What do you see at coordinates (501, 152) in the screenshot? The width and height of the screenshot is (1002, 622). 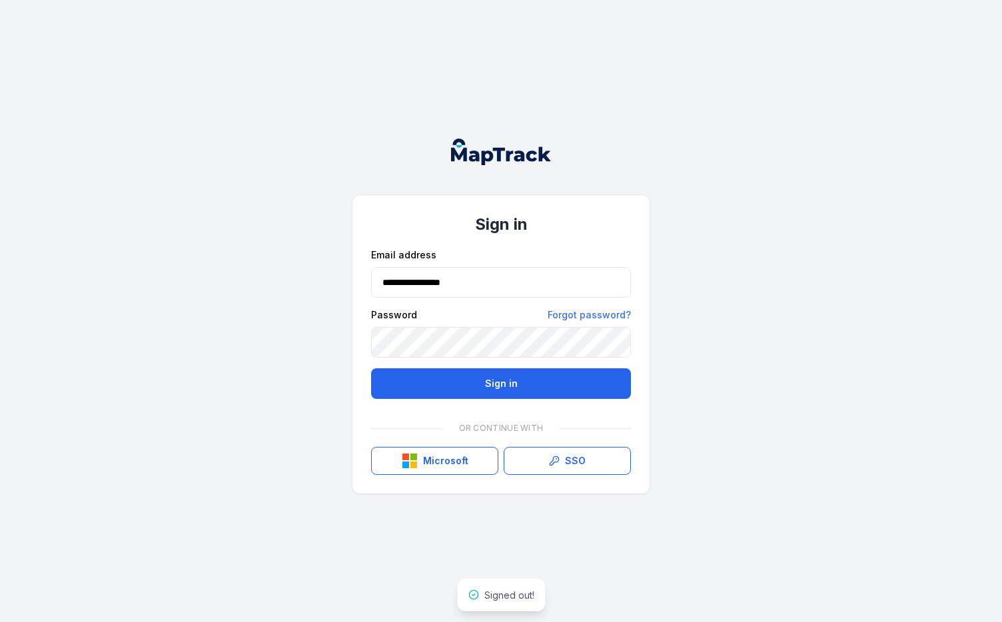 I see `nav: Global` at bounding box center [501, 152].